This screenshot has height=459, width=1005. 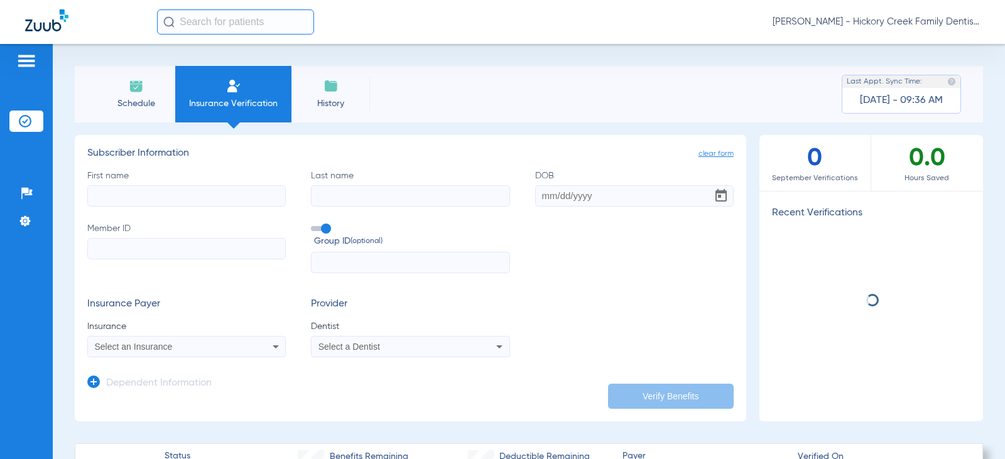 I want to click on span: Hours Saved, so click(x=927, y=178).